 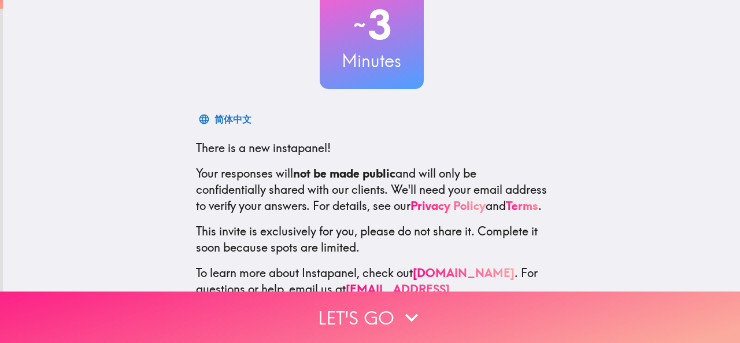 What do you see at coordinates (226, 119) in the screenshot?
I see `button: 简体中文` at bounding box center [226, 119].